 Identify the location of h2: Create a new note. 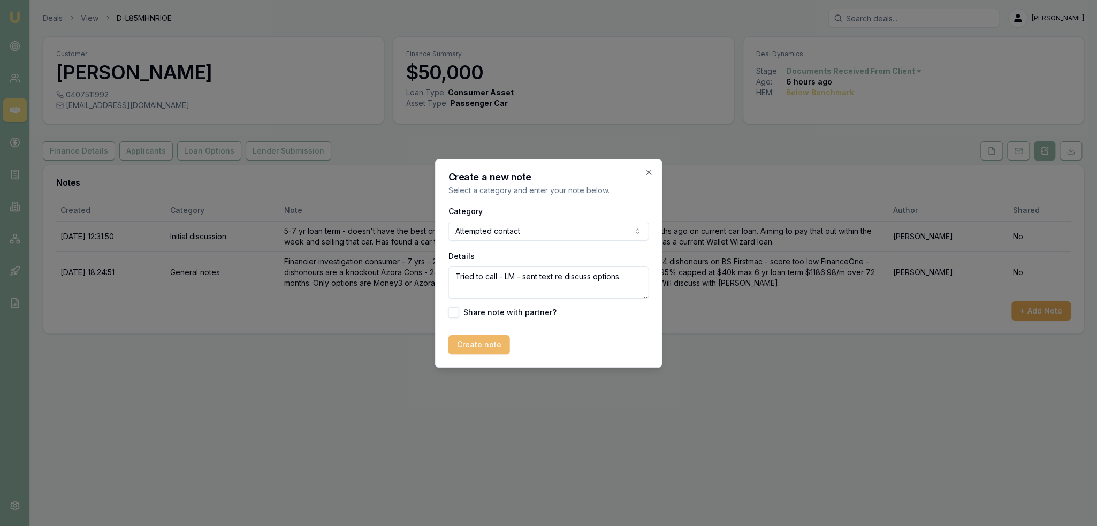
(549, 177).